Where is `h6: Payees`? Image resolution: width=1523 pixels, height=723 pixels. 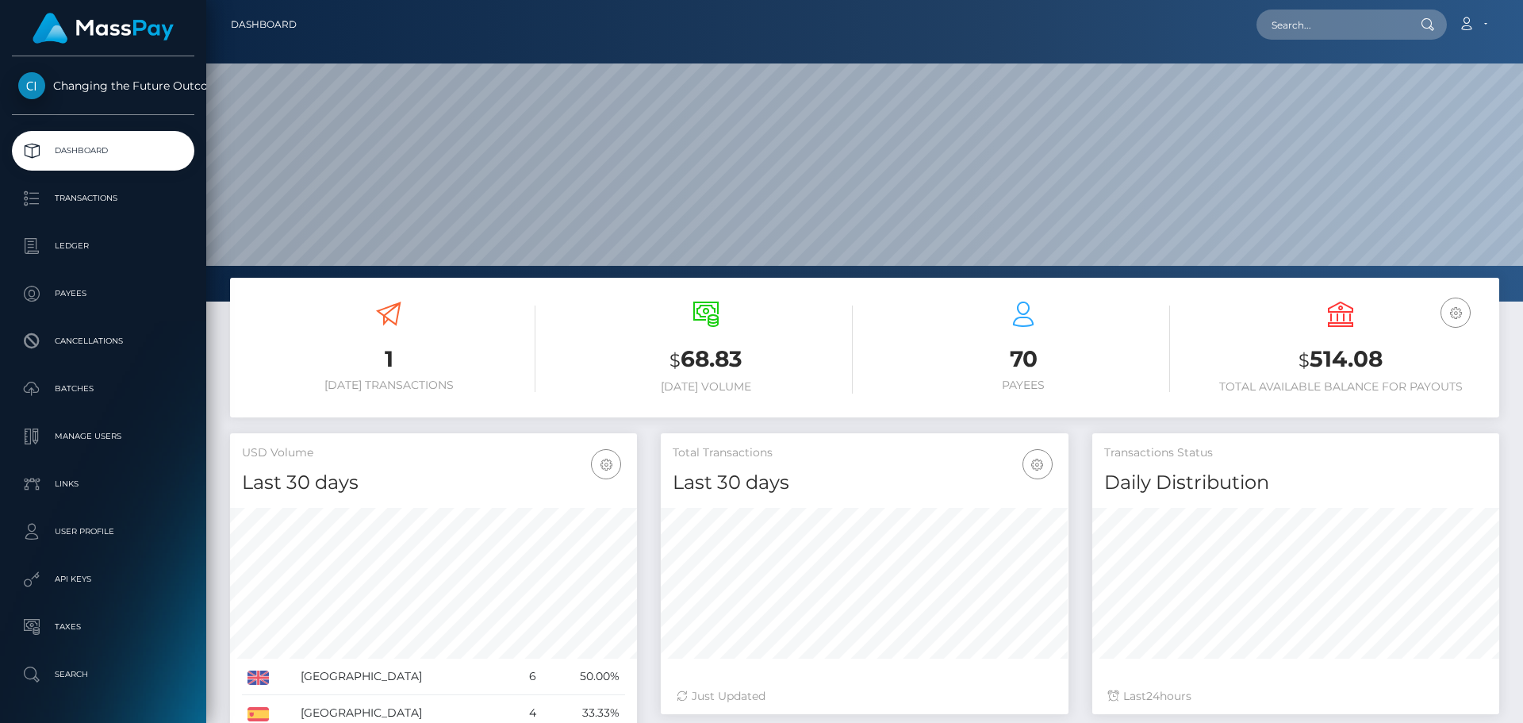
h6: Payees is located at coordinates (1023, 385).